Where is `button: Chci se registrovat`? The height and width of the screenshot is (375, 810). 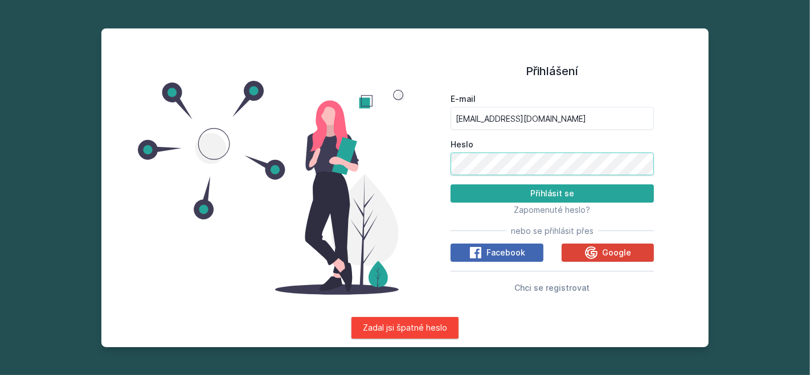 button: Chci se registrovat is located at coordinates (553, 288).